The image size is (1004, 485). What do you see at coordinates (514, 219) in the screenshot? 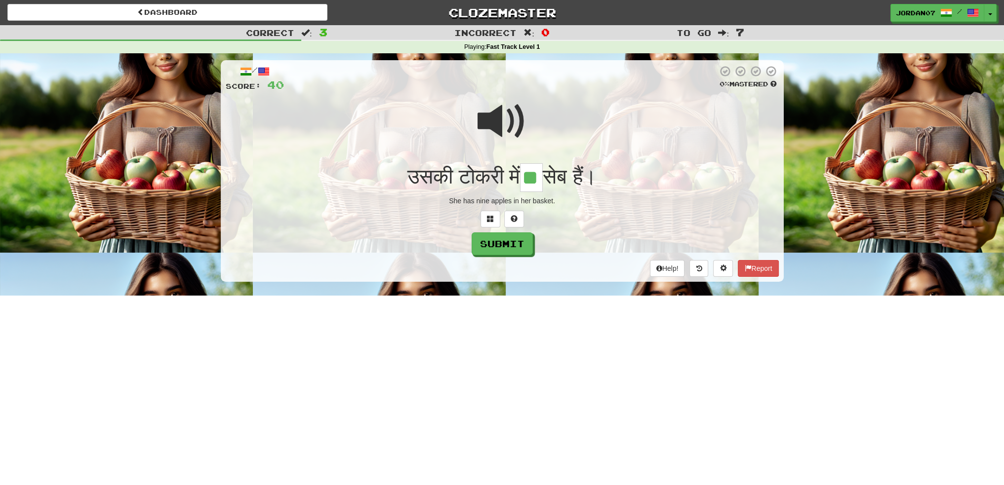
I see `button: Single letter hint - you only get 1 per sentence and score half the points! alt+h` at bounding box center [514, 219].